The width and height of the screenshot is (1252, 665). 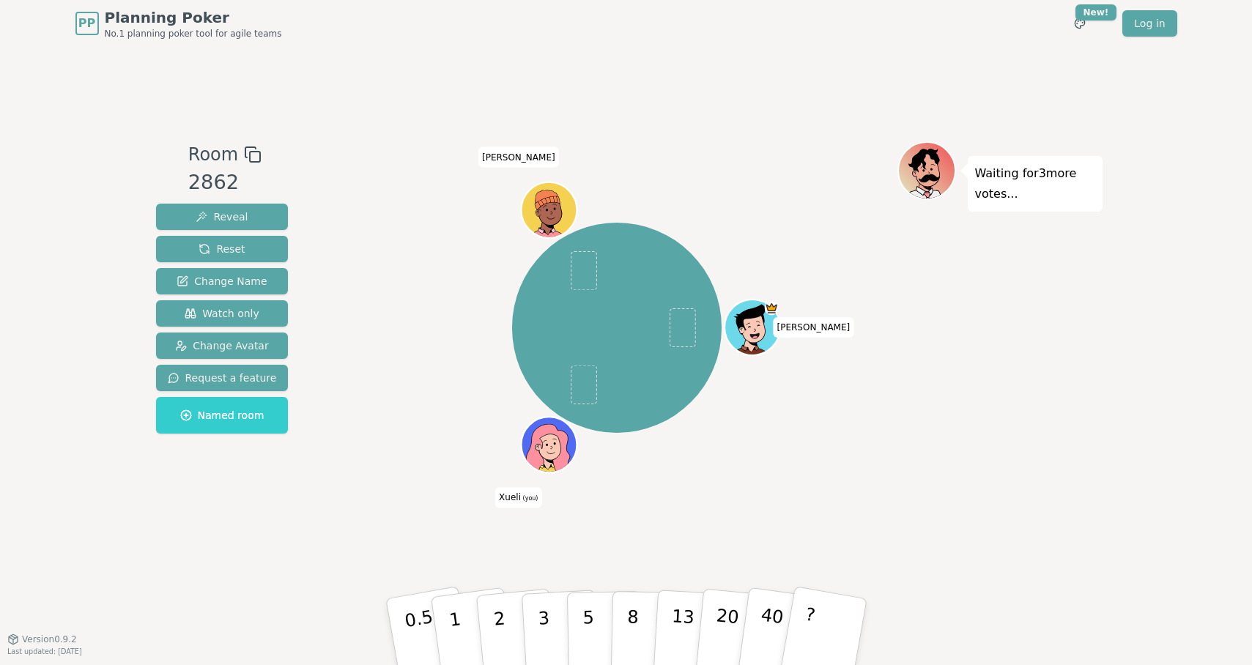 What do you see at coordinates (222, 378) in the screenshot?
I see `button: Request a feature` at bounding box center [222, 378].